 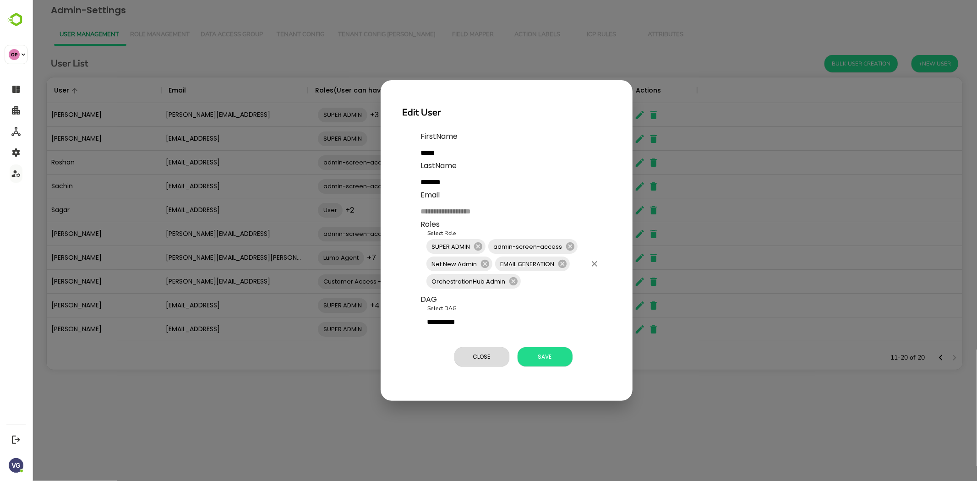 I want to click on span: SUPER ADMIN, so click(x=419, y=246).